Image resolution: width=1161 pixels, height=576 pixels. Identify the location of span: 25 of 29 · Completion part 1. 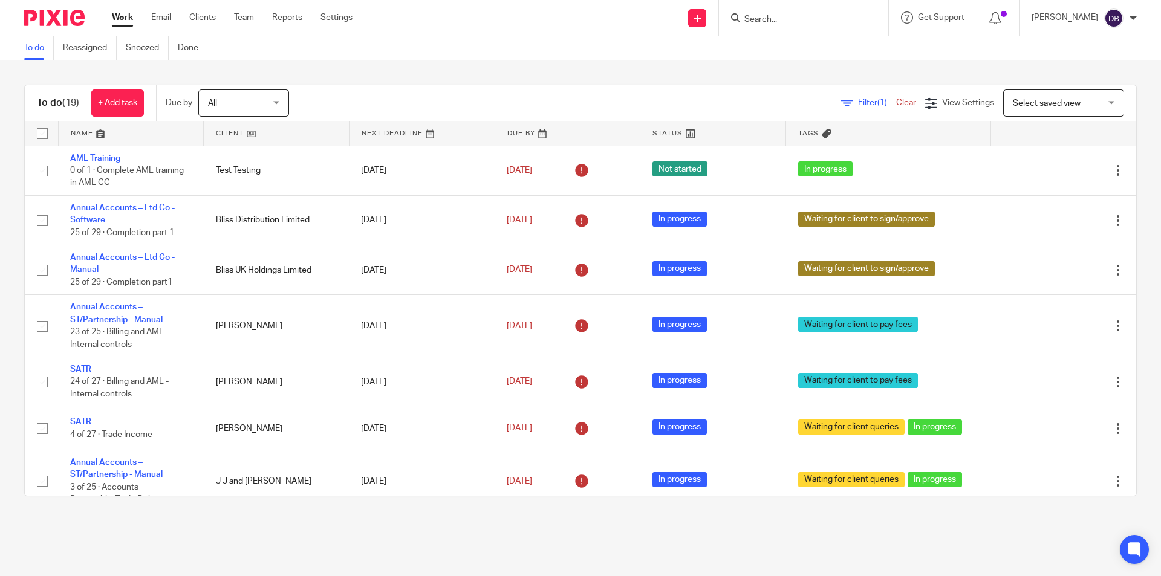
(122, 233).